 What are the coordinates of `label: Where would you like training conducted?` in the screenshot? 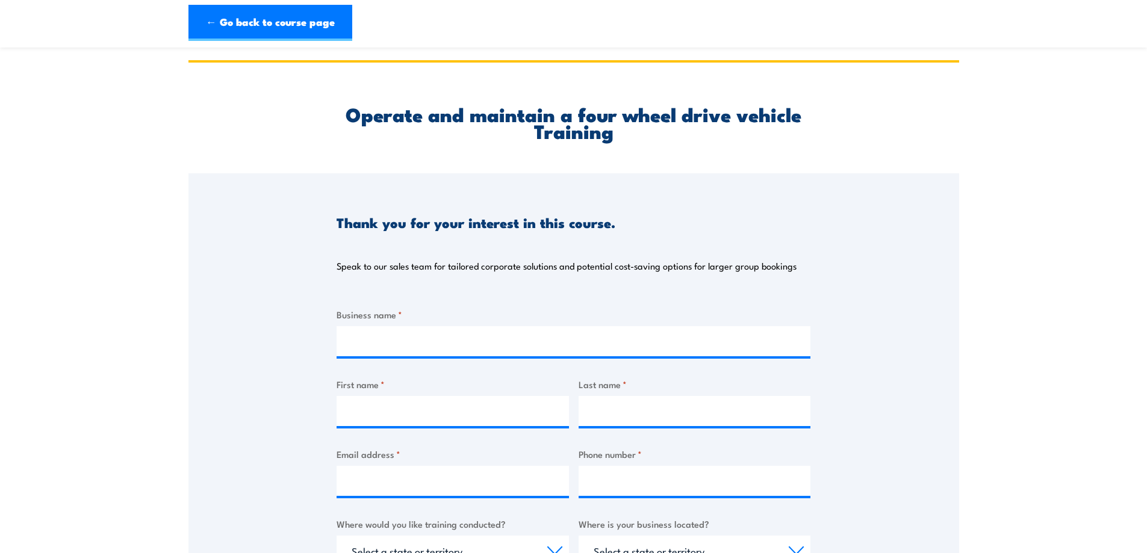 It's located at (453, 524).